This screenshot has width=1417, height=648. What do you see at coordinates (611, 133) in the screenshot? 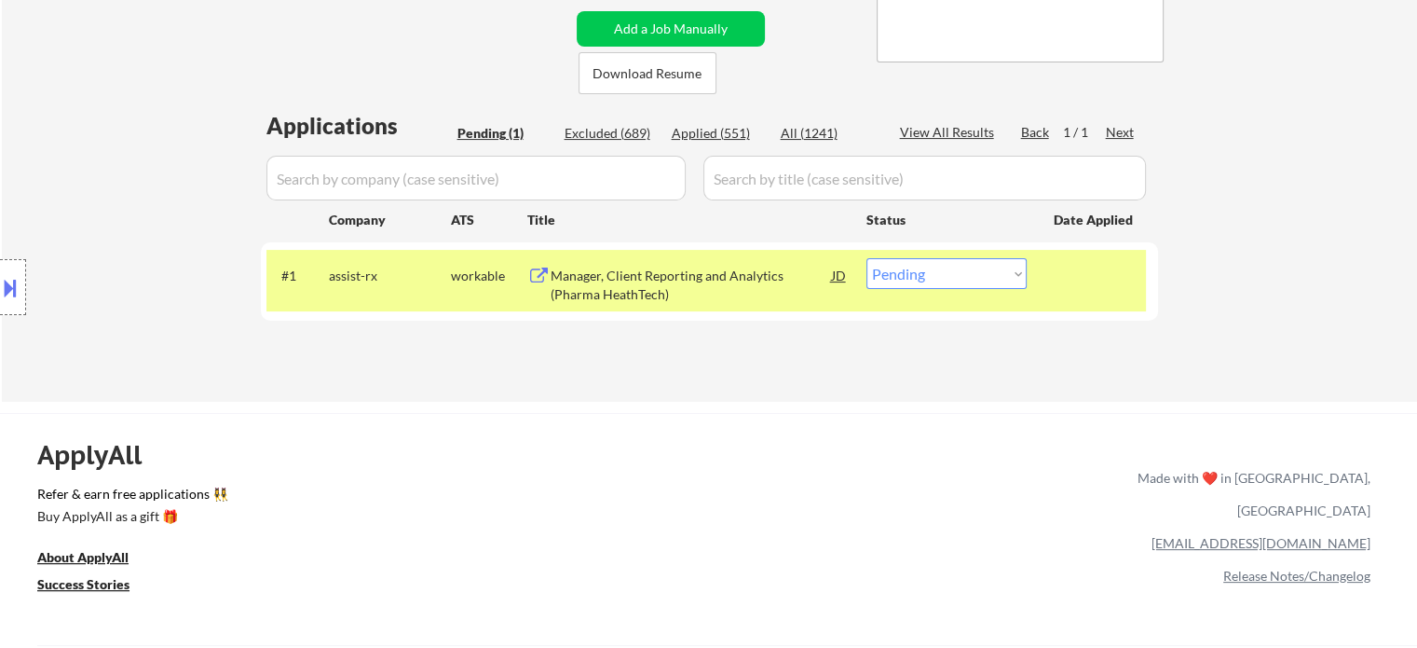
I see `div: Excluded (689)` at bounding box center [611, 133].